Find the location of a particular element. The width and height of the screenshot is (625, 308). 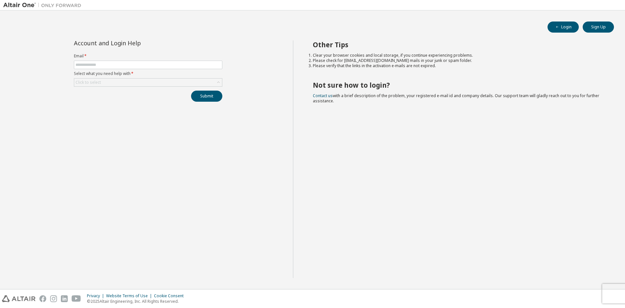

p: © 2025 Altair Engineering, Inc. All Rights Reserved. is located at coordinates (137, 301).